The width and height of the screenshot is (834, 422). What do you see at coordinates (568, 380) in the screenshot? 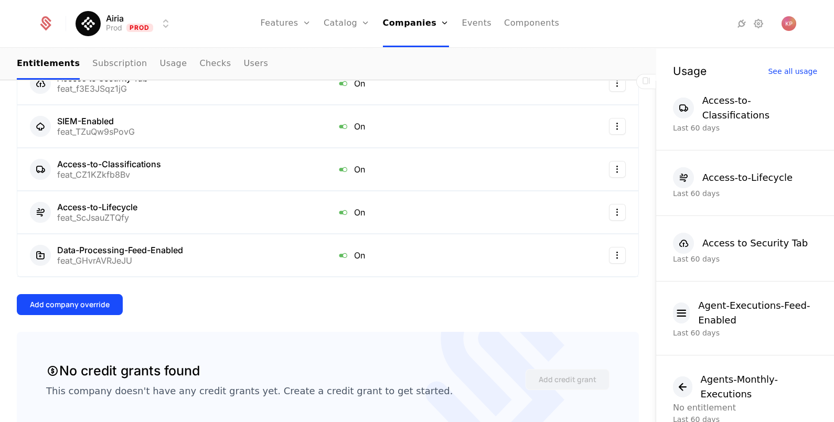
I see `div: Add credit grant` at bounding box center [568, 380].